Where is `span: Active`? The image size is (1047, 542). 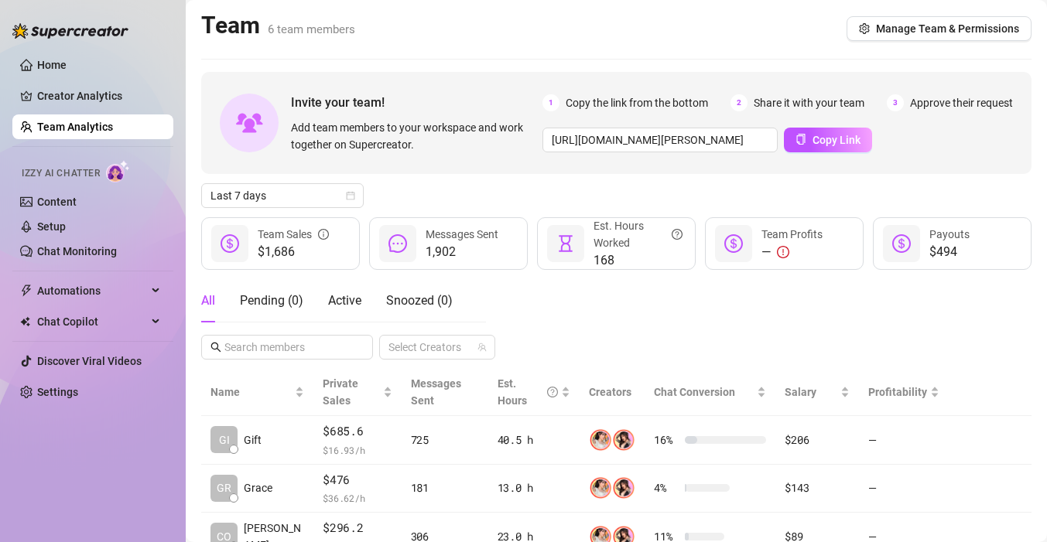
span: Active is located at coordinates (344, 300).